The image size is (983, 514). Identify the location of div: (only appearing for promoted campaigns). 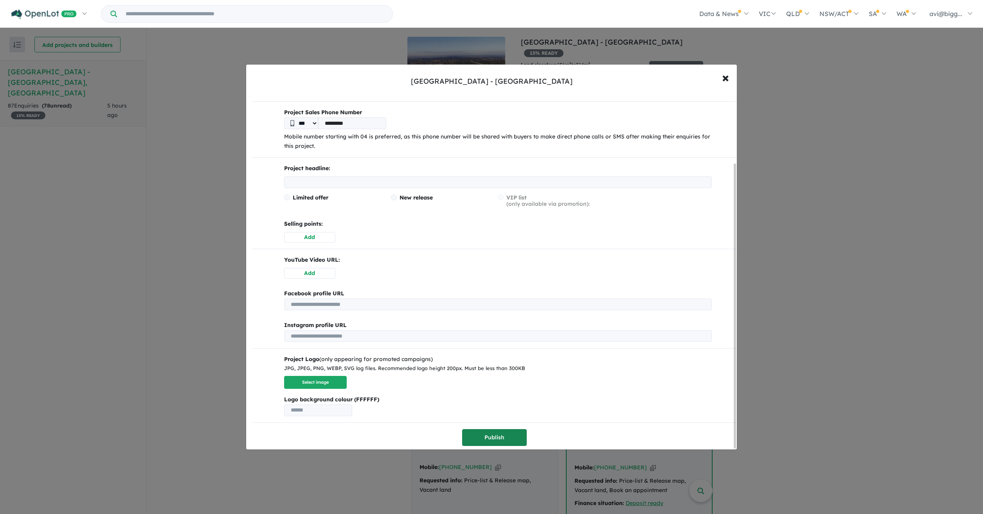
(498, 360).